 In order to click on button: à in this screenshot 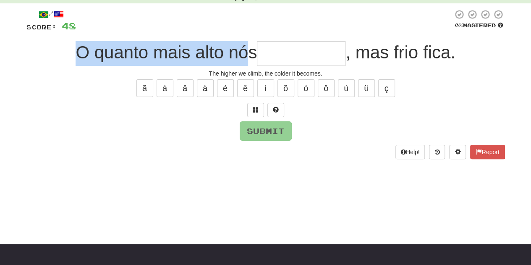, I will do `click(205, 88)`.